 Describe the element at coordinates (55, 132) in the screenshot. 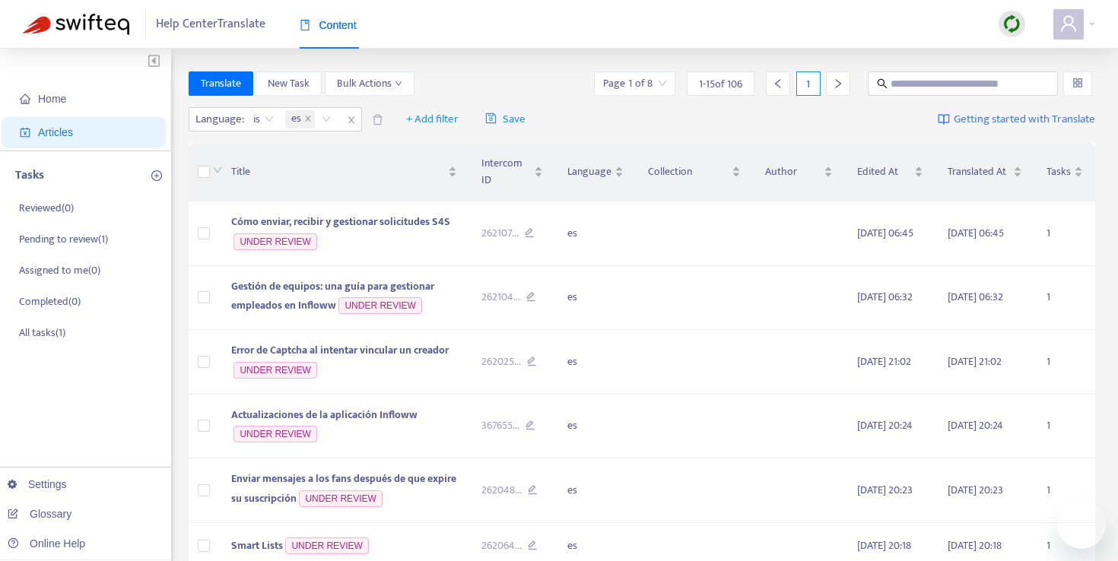

I see `span: Articles` at that location.